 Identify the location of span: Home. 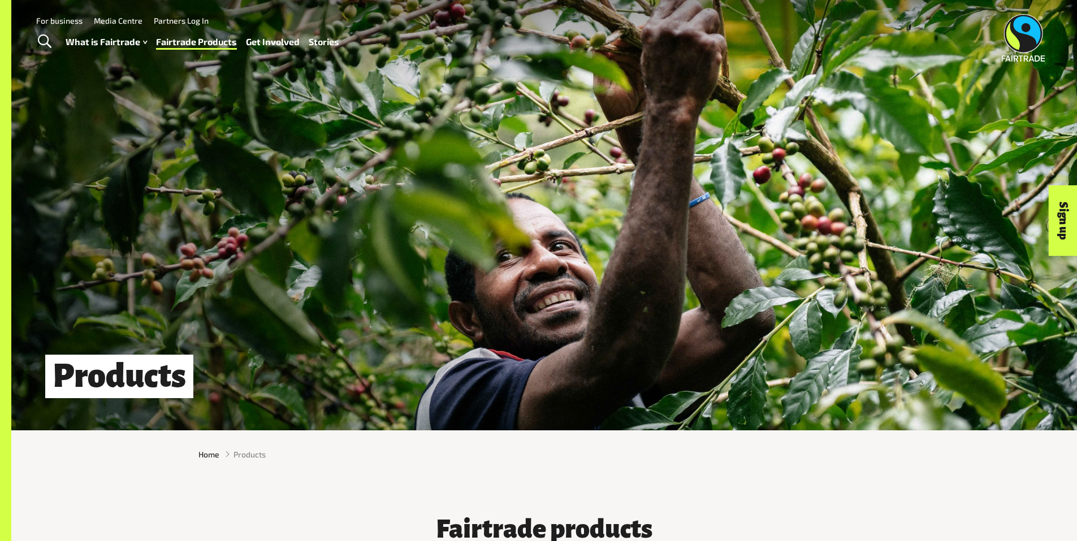
(209, 454).